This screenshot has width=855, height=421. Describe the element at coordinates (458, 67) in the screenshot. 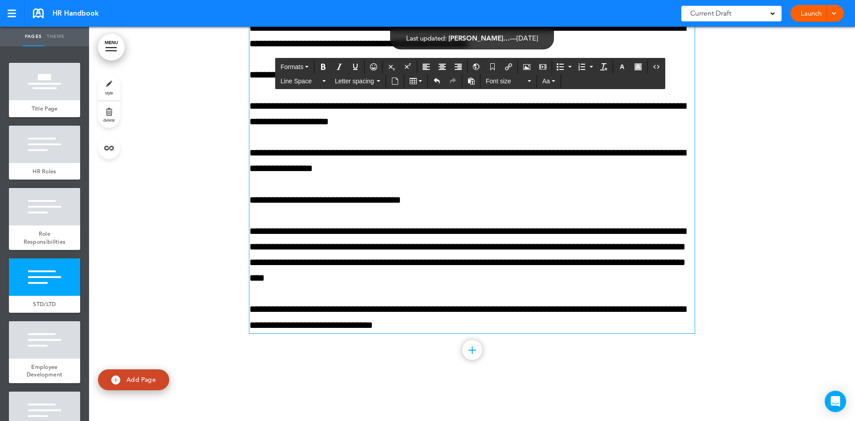

I see `div: Align right` at that location.